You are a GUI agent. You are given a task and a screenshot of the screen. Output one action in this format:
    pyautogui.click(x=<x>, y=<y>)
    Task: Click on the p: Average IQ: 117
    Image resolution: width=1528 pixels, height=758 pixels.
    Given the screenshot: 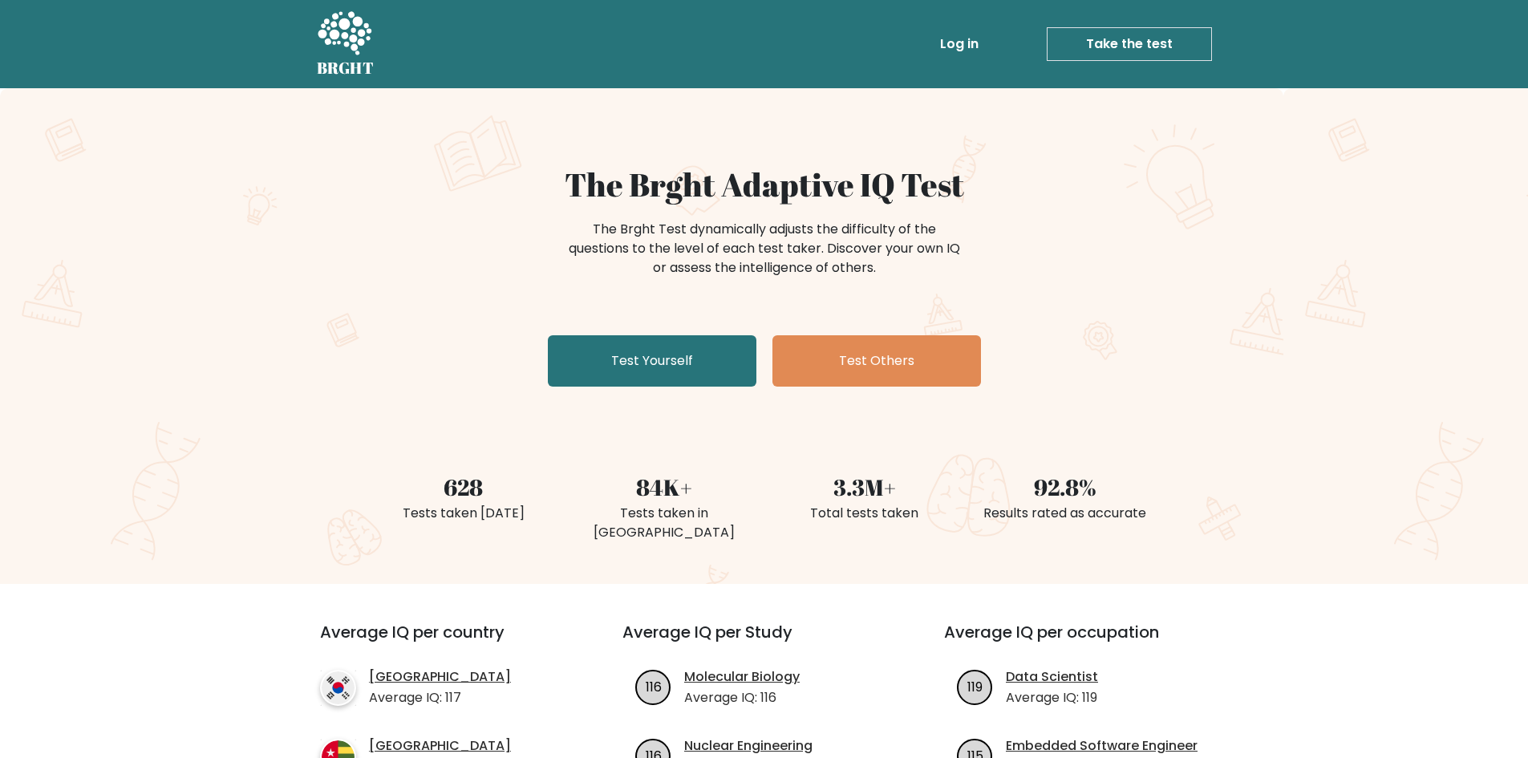 What is the action you would take?
    pyautogui.click(x=440, y=698)
    